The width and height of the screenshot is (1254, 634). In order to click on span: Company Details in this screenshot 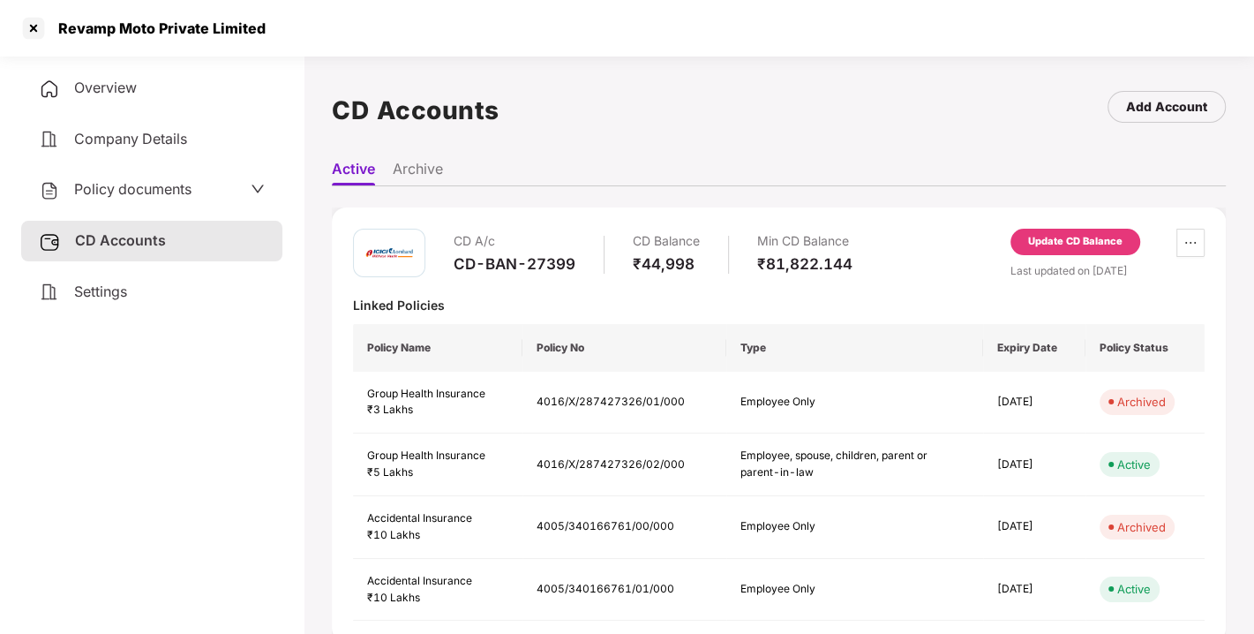, I will do `click(131, 139)`.